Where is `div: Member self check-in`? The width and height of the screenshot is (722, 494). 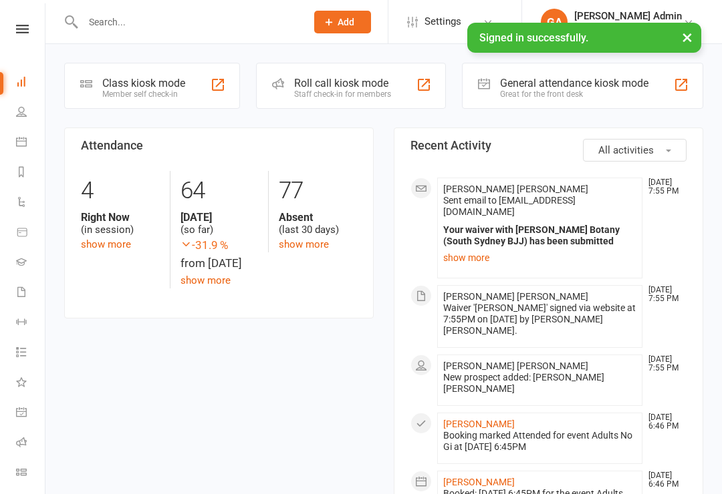
div: Member self check-in is located at coordinates (144, 94).